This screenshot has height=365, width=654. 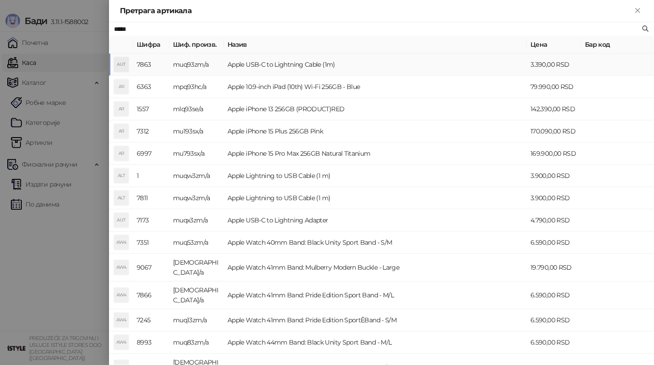 What do you see at coordinates (151, 176) in the screenshot?
I see `td: 1` at bounding box center [151, 176].